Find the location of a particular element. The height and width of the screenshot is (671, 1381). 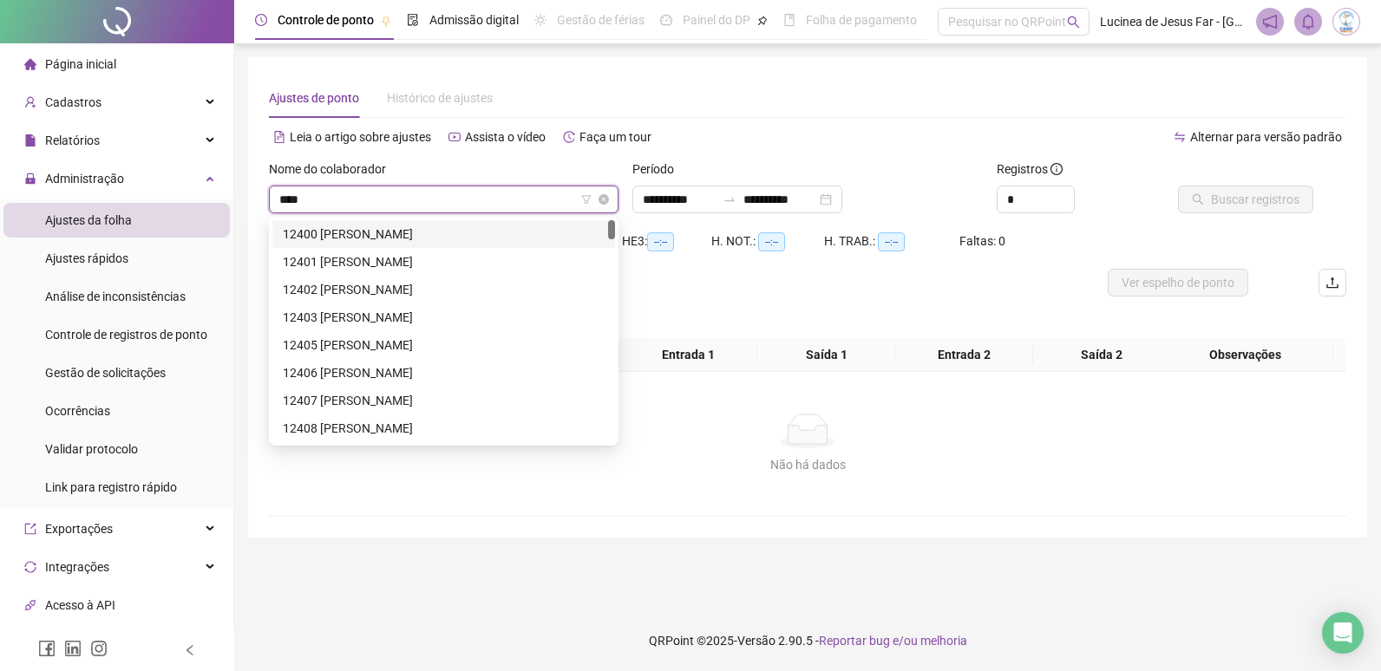

div: Ajustes de ponto is located at coordinates (314, 98).